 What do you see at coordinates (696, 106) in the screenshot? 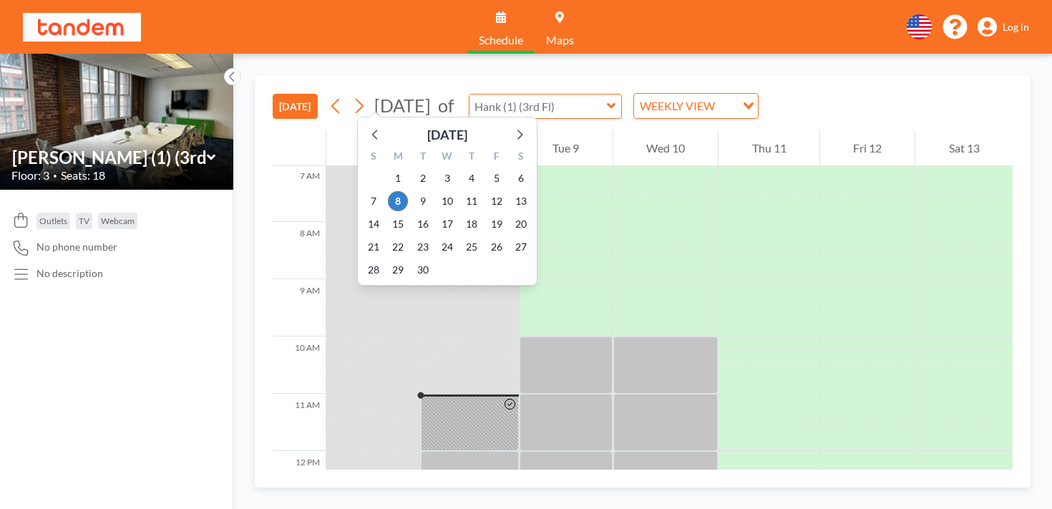
I see `div: Search for option` at bounding box center [696, 106].